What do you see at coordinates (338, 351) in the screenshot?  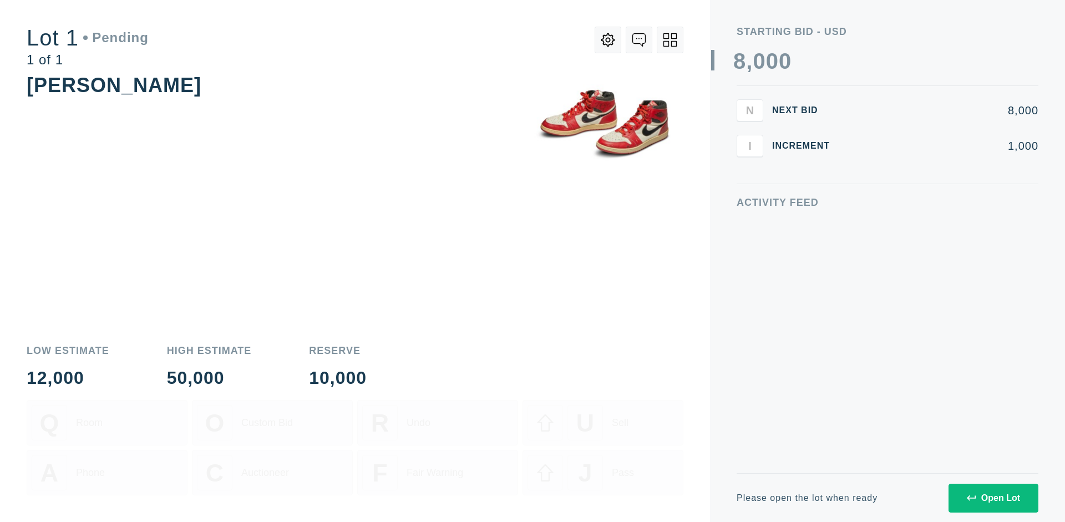 I see `div: Reserve` at bounding box center [338, 351].